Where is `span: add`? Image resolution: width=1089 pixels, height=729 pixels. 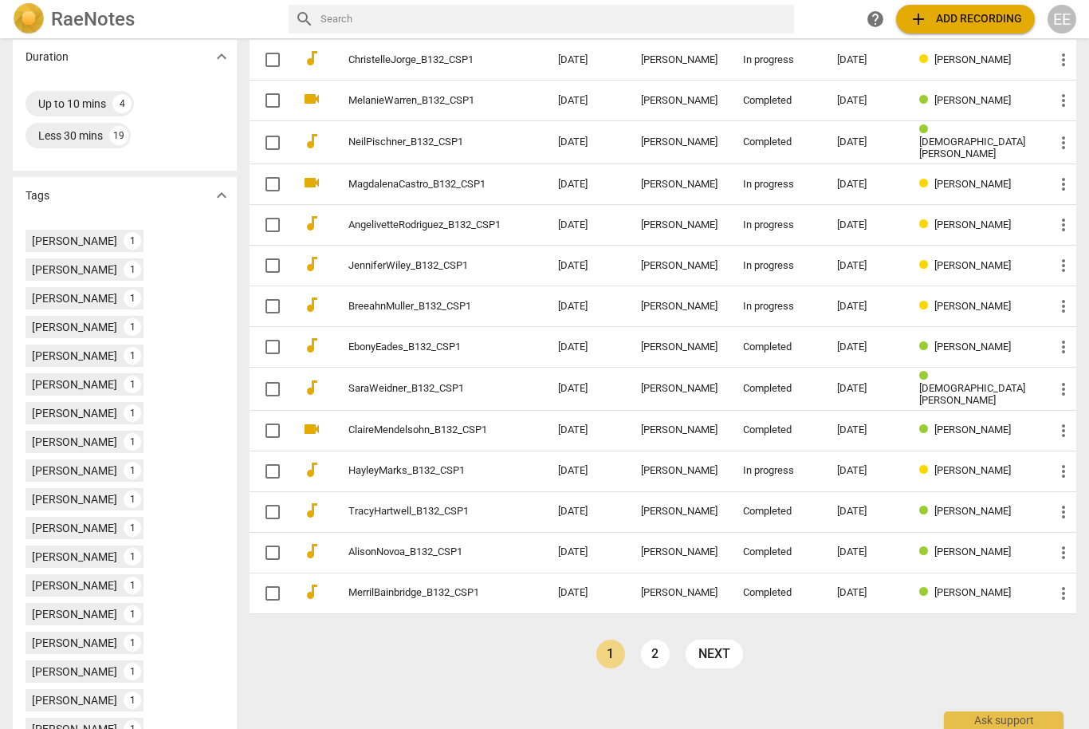
span: add is located at coordinates (919, 19).